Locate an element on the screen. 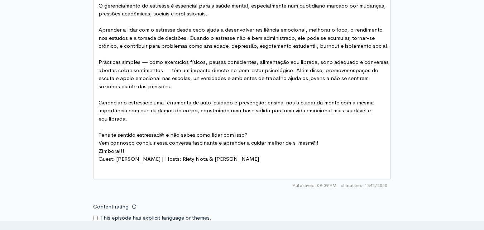  label: This episode has explicit language or themes. is located at coordinates (156, 217).